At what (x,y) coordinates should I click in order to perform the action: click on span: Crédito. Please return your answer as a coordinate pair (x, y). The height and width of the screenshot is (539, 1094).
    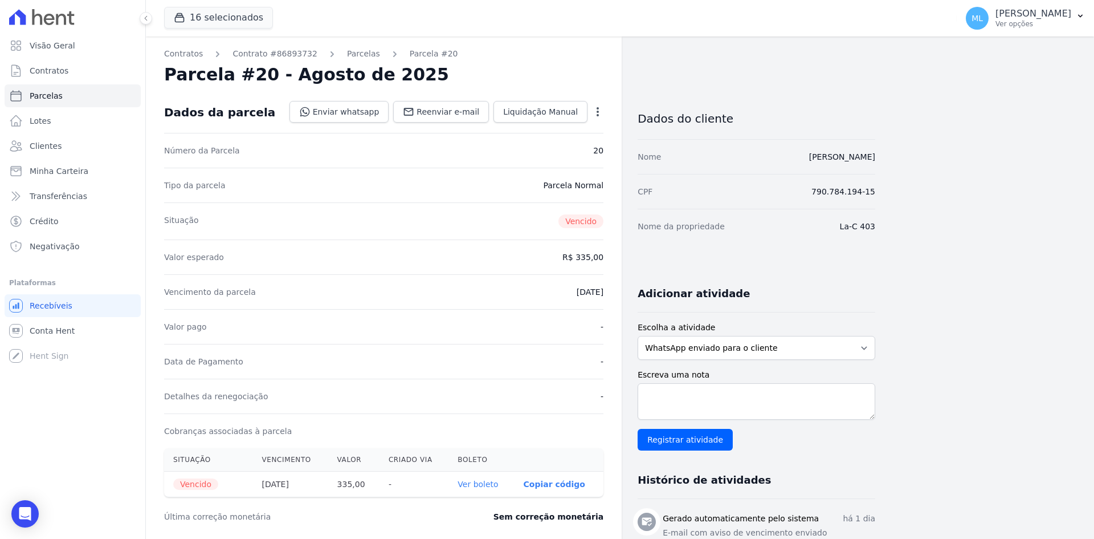
    Looking at the image, I should click on (44, 221).